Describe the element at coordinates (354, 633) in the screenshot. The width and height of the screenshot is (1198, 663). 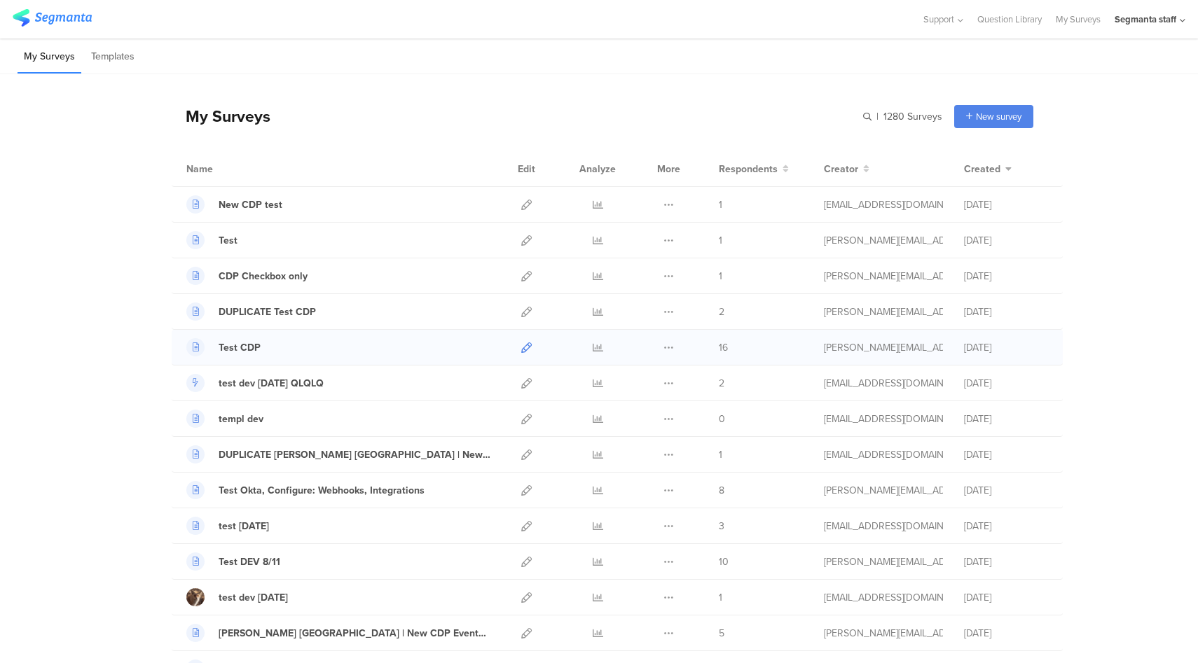
I see `div: Nevin NC | New CDP Events, sgrd` at that location.